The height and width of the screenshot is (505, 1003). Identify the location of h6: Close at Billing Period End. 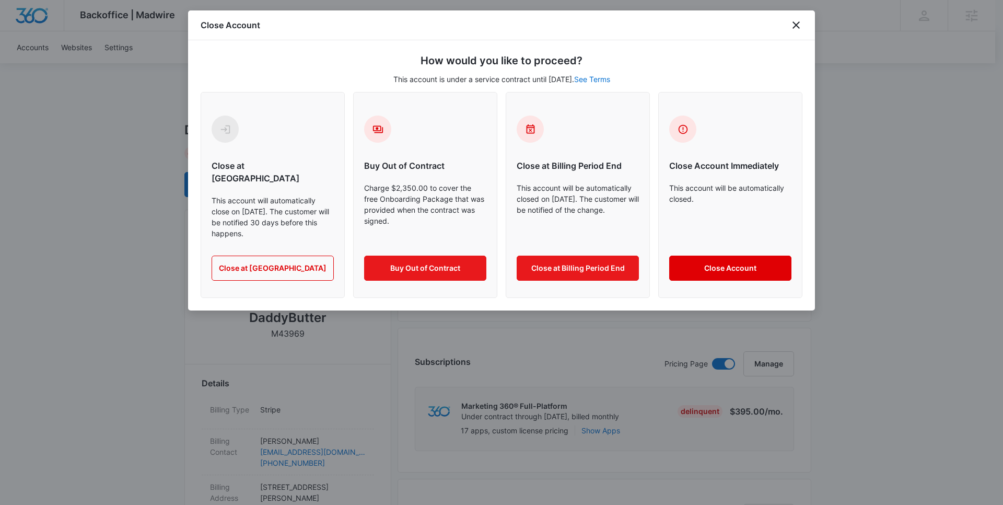
(578, 166).